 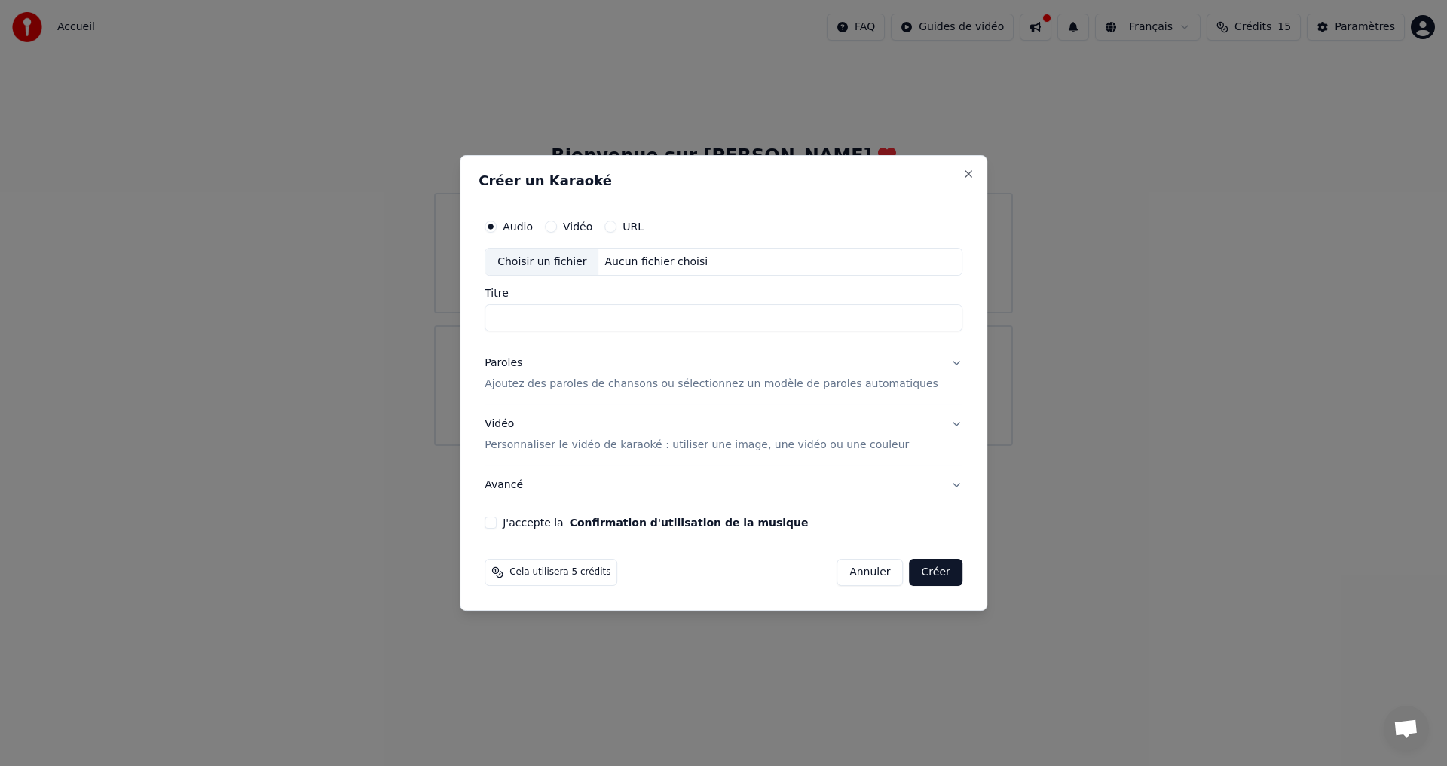 I want to click on h2: Créer un Karaoké, so click(x=724, y=181).